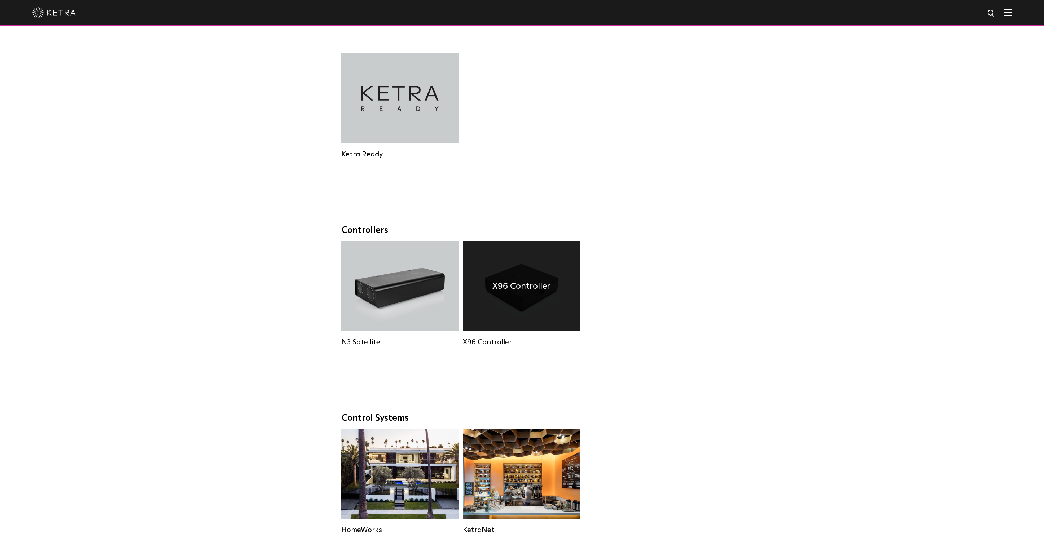 The height and width of the screenshot is (558, 1044). I want to click on div: Control Systems, so click(522, 418).